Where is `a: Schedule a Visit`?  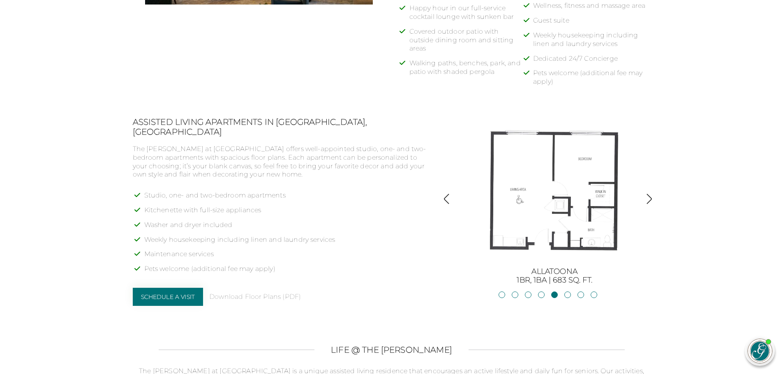 a: Schedule a Visit is located at coordinates (168, 297).